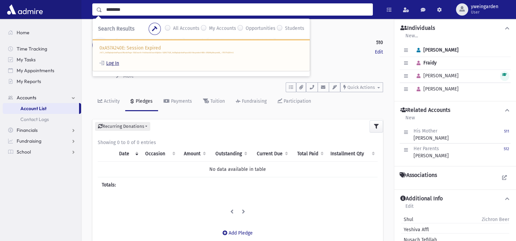 The image size is (516, 241). What do you see at coordinates (26, 60) in the screenshot?
I see `span: My Tasks` at bounding box center [26, 60].